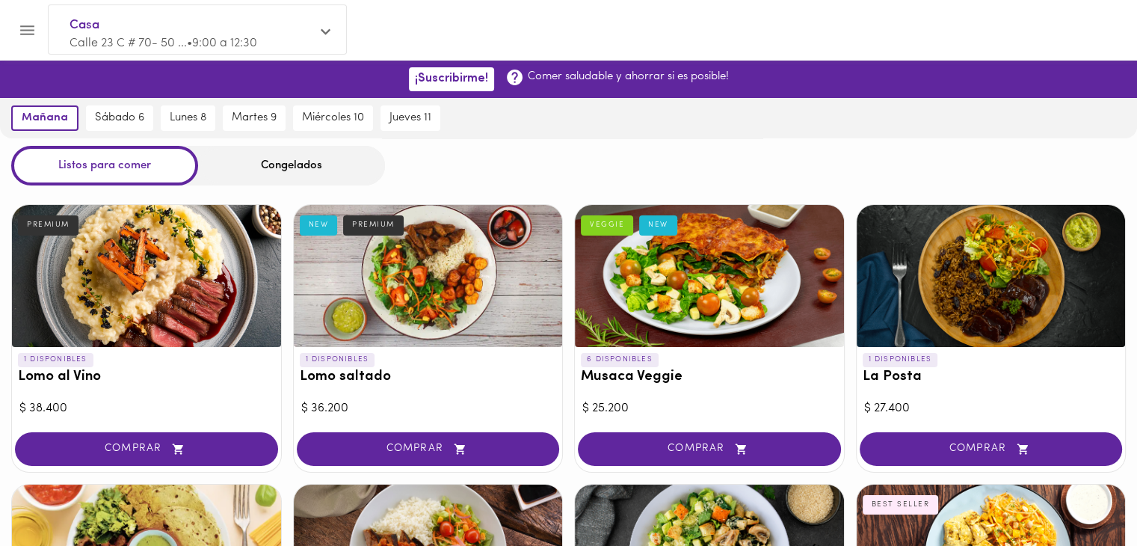 The width and height of the screenshot is (1137, 546). Describe the element at coordinates (710, 408) in the screenshot. I see `div: $ 25.200` at that location.